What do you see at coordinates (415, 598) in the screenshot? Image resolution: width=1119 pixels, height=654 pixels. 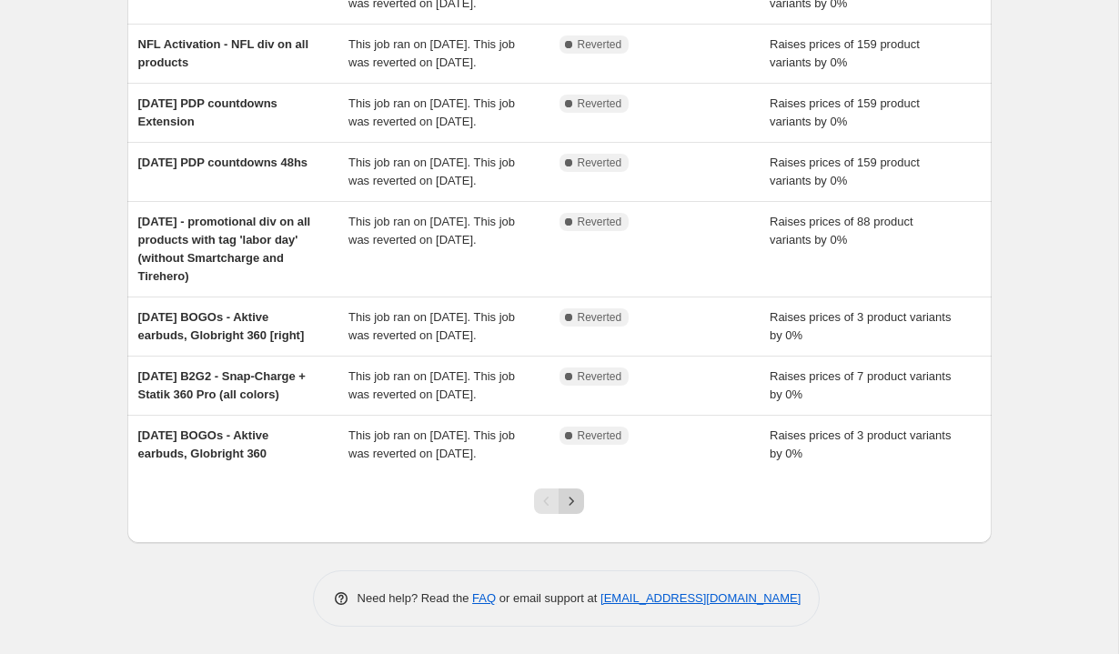 I see `span: Need help? Read the` at bounding box center [415, 598].